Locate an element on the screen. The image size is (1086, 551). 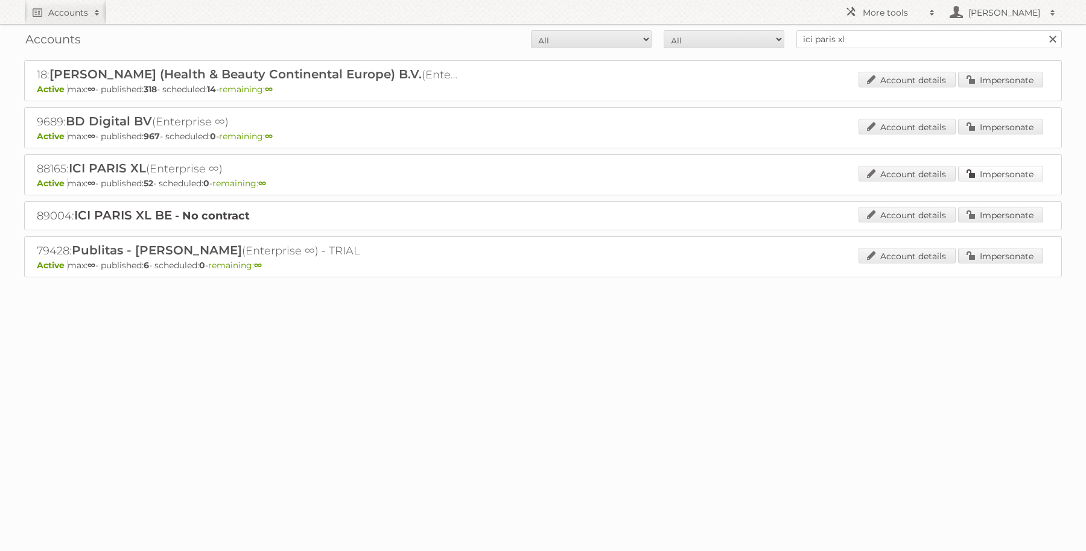
strong: 14 is located at coordinates (211, 89).